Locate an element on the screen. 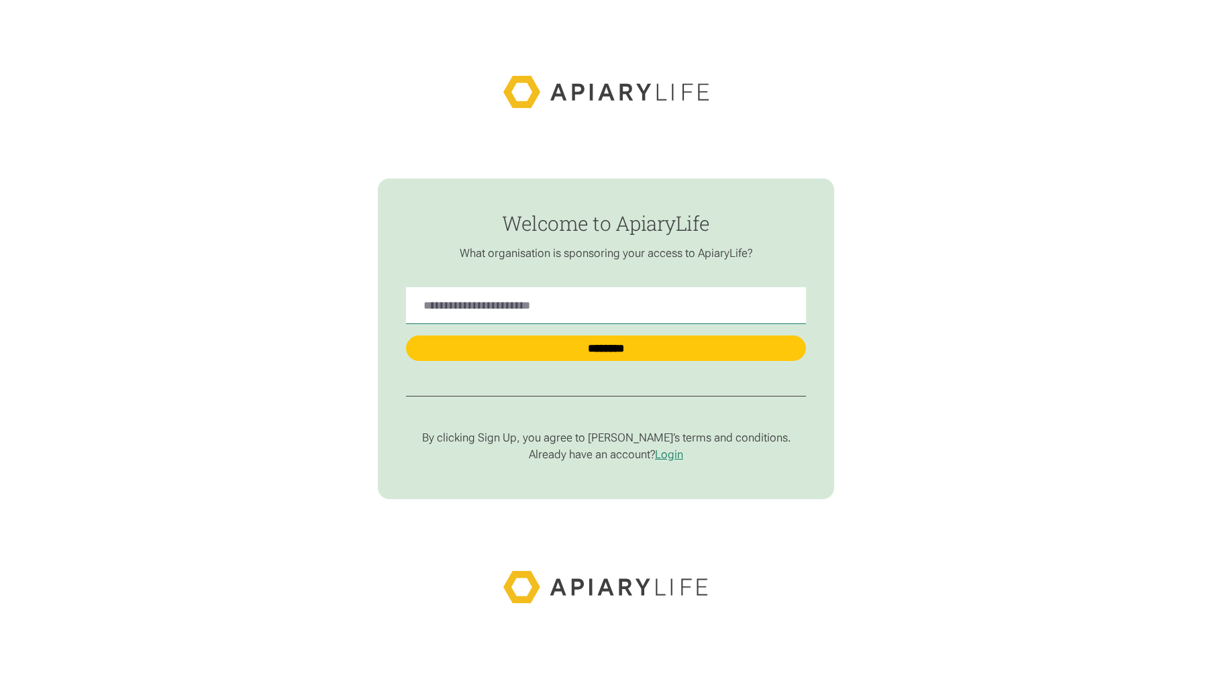 This screenshot has height=683, width=1212. a: Login is located at coordinates (669, 454).